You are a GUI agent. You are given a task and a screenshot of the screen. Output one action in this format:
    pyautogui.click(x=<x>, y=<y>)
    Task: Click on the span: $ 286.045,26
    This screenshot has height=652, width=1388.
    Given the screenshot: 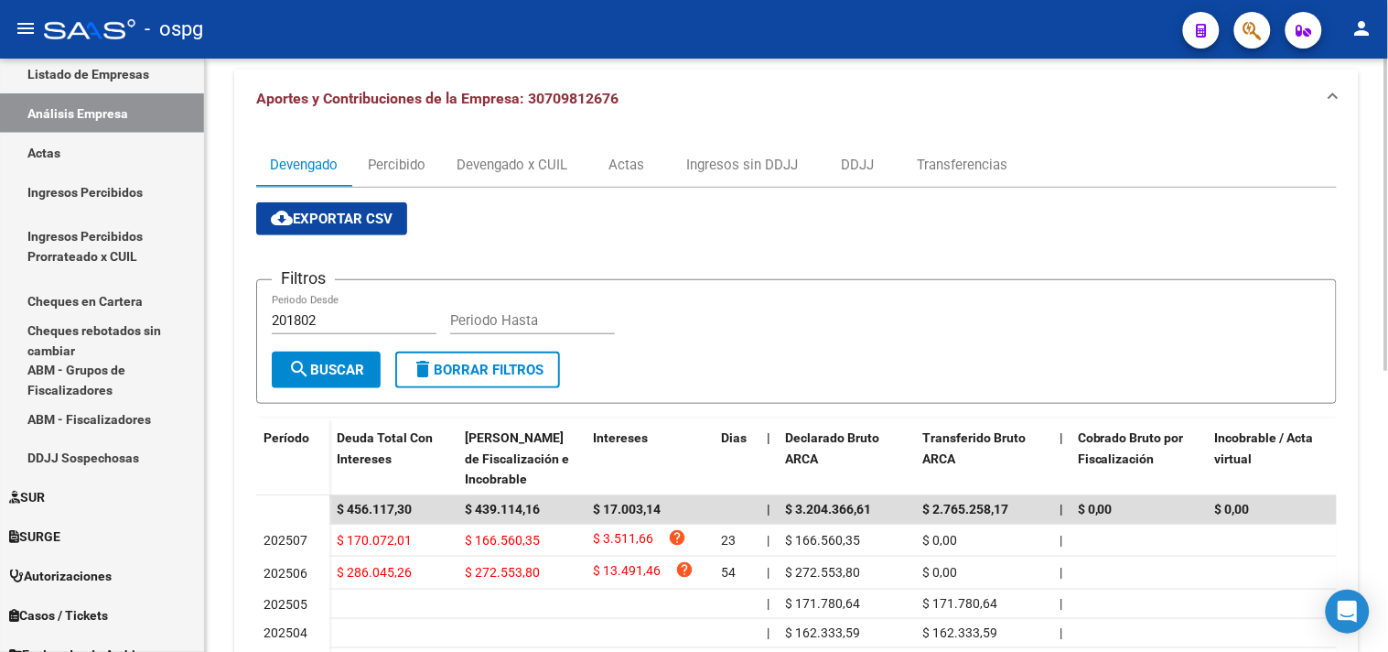 What is the action you would take?
    pyautogui.click(x=374, y=572)
    